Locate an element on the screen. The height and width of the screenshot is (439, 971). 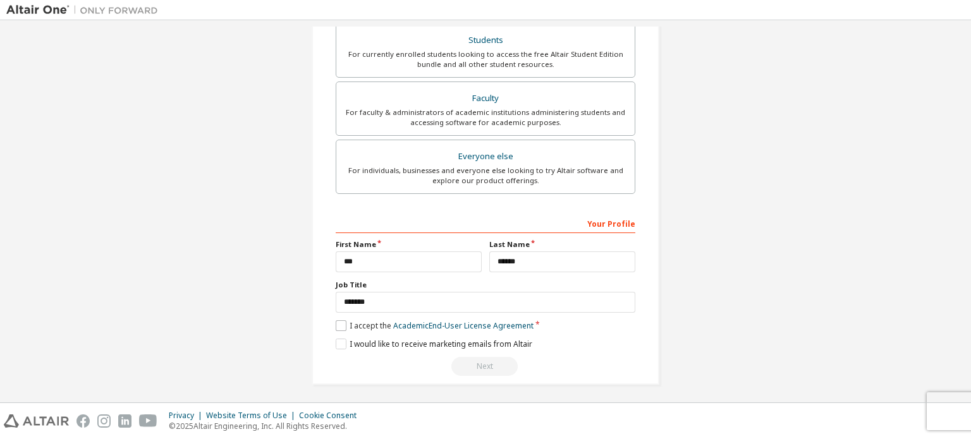
div: Everyone else is located at coordinates (486, 157).